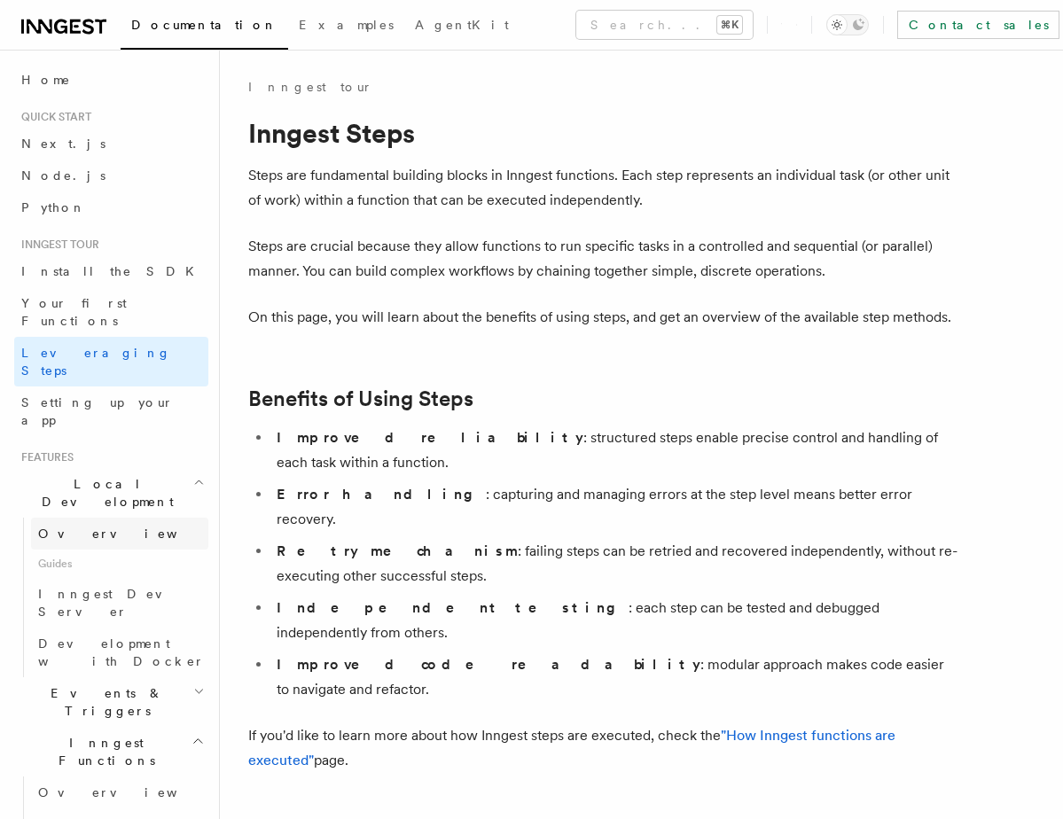  I want to click on span: Inngest Functions, so click(103, 752).